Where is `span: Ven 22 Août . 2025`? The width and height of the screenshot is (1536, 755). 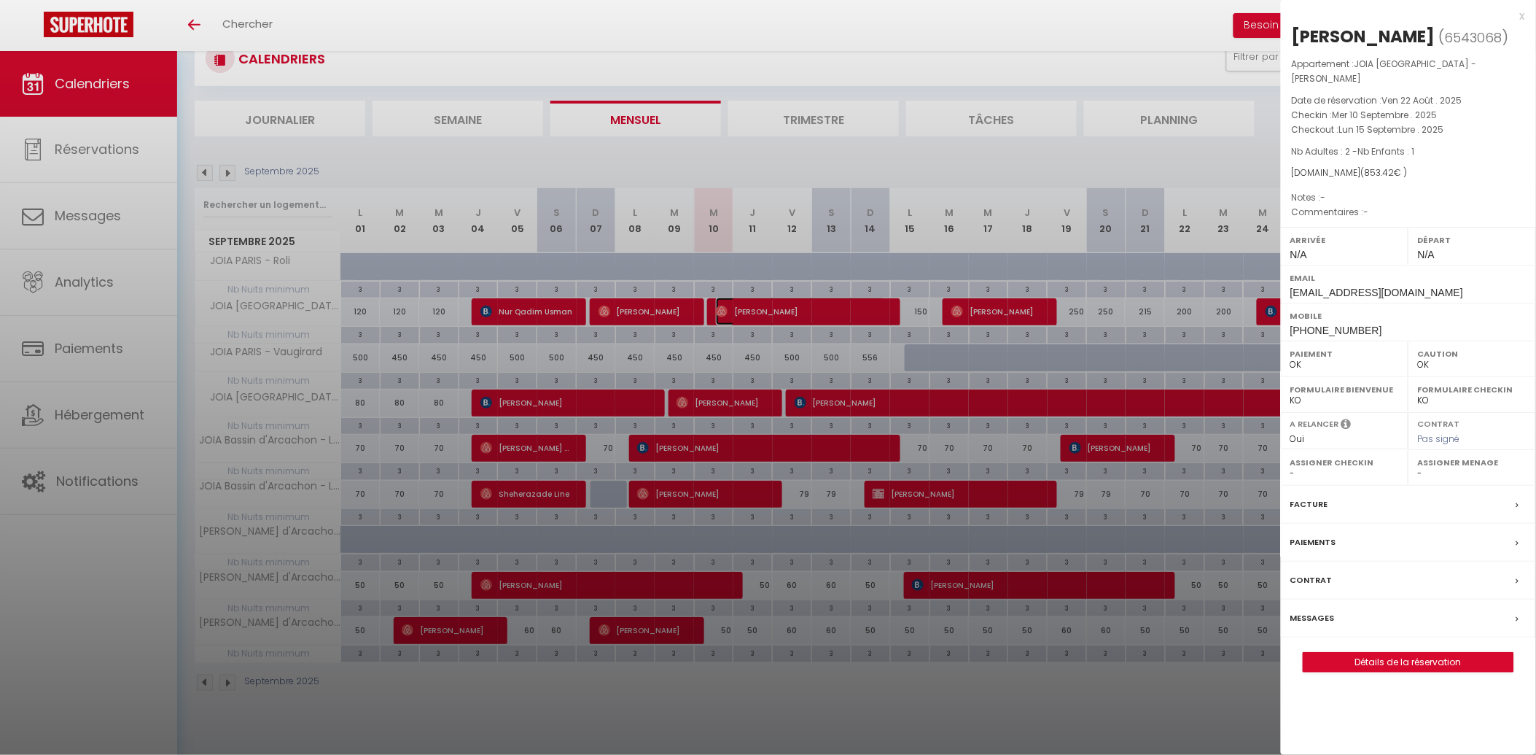
span: Ven 22 Août . 2025 is located at coordinates (1422, 100).